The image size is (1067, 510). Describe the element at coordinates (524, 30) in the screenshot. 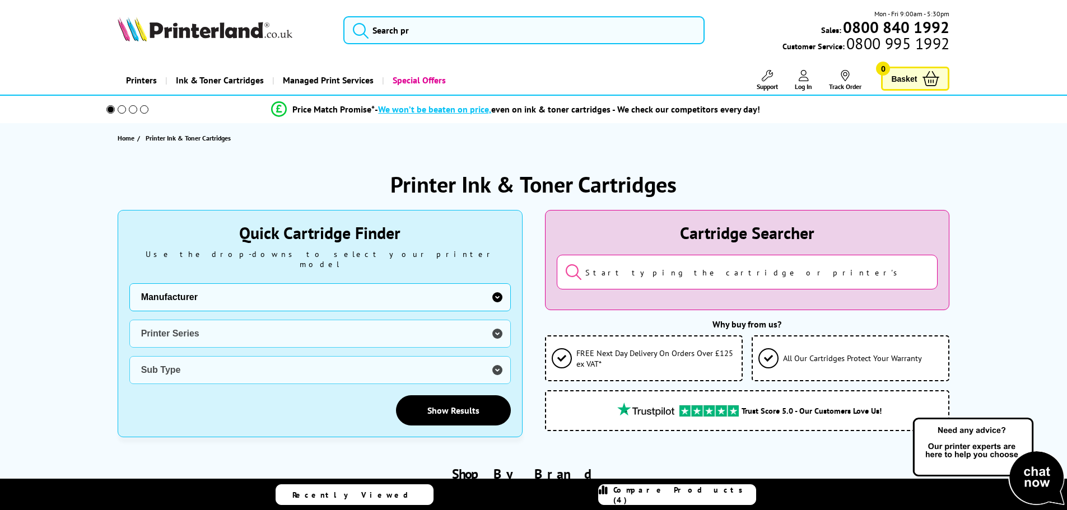

I see `input: Search pr` at that location.